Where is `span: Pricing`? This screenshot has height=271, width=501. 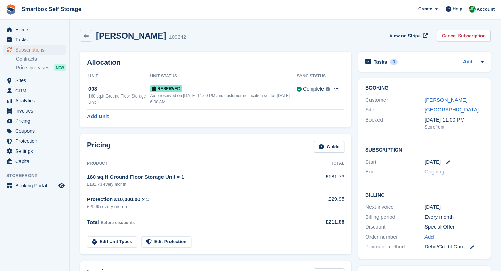
span: Pricing is located at coordinates (36, 121).